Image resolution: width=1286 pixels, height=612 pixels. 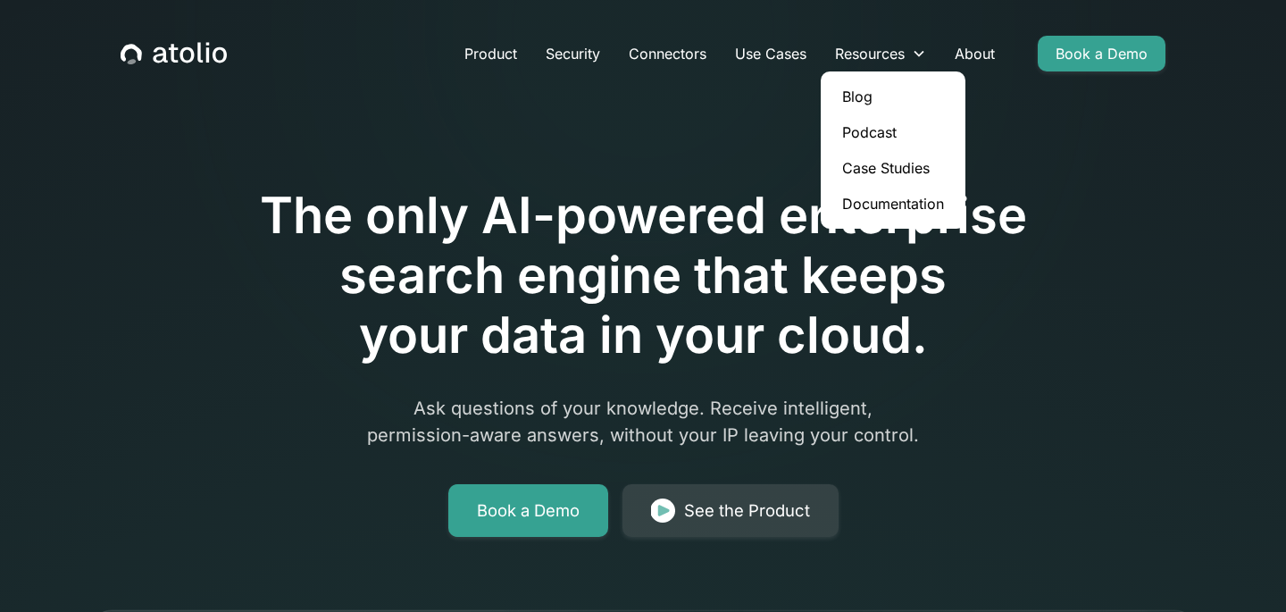 What do you see at coordinates (731, 511) in the screenshot?
I see `a: See the Product` at bounding box center [731, 511].